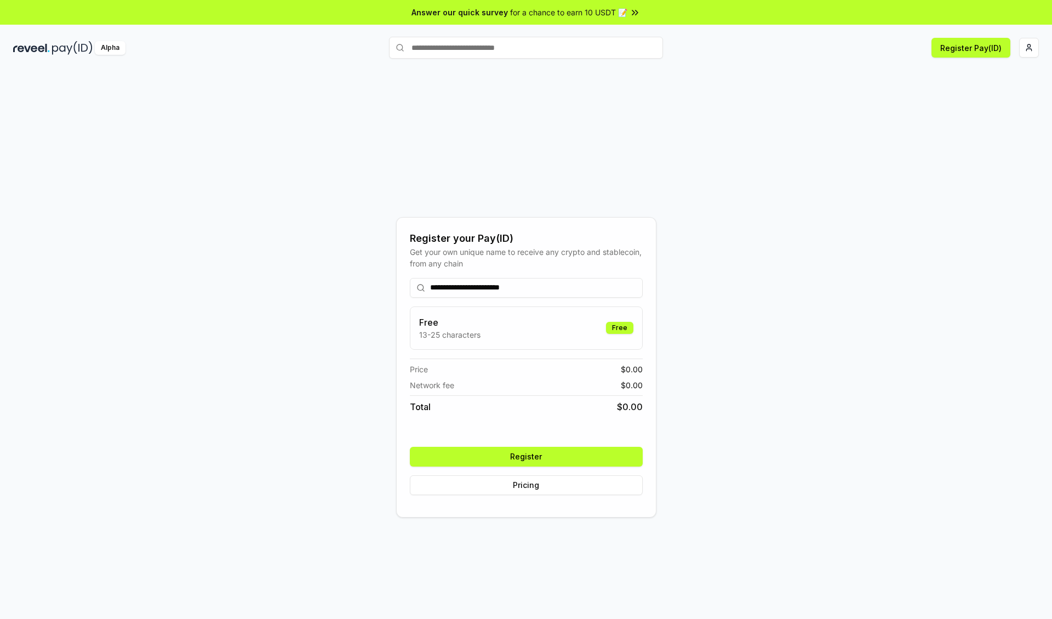  Describe the element at coordinates (971, 48) in the screenshot. I see `button: Register Pay(ID)` at that location.